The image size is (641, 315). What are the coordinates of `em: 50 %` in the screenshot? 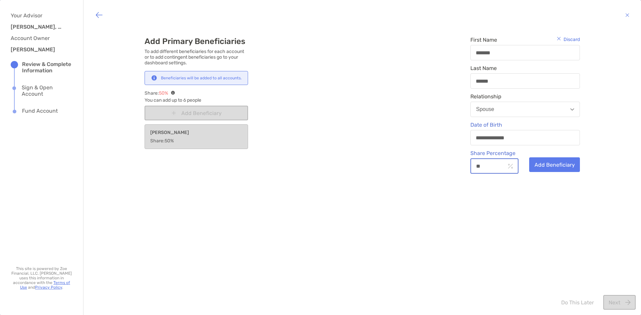 It's located at (164, 93).